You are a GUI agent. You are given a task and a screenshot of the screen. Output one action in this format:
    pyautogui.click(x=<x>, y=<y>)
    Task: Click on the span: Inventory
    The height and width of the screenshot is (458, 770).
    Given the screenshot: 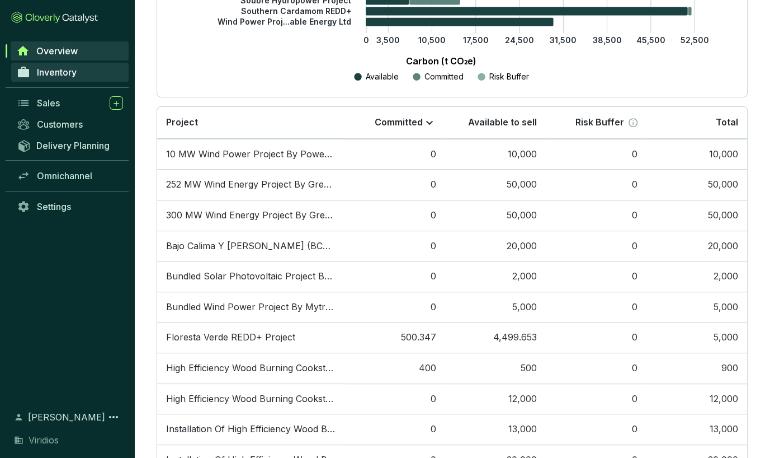 What is the action you would take?
    pyautogui.click(x=56, y=72)
    